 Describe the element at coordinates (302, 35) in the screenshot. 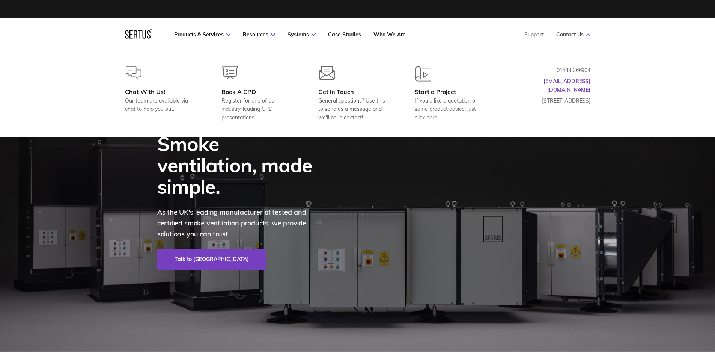

I see `a: Systems` at that location.